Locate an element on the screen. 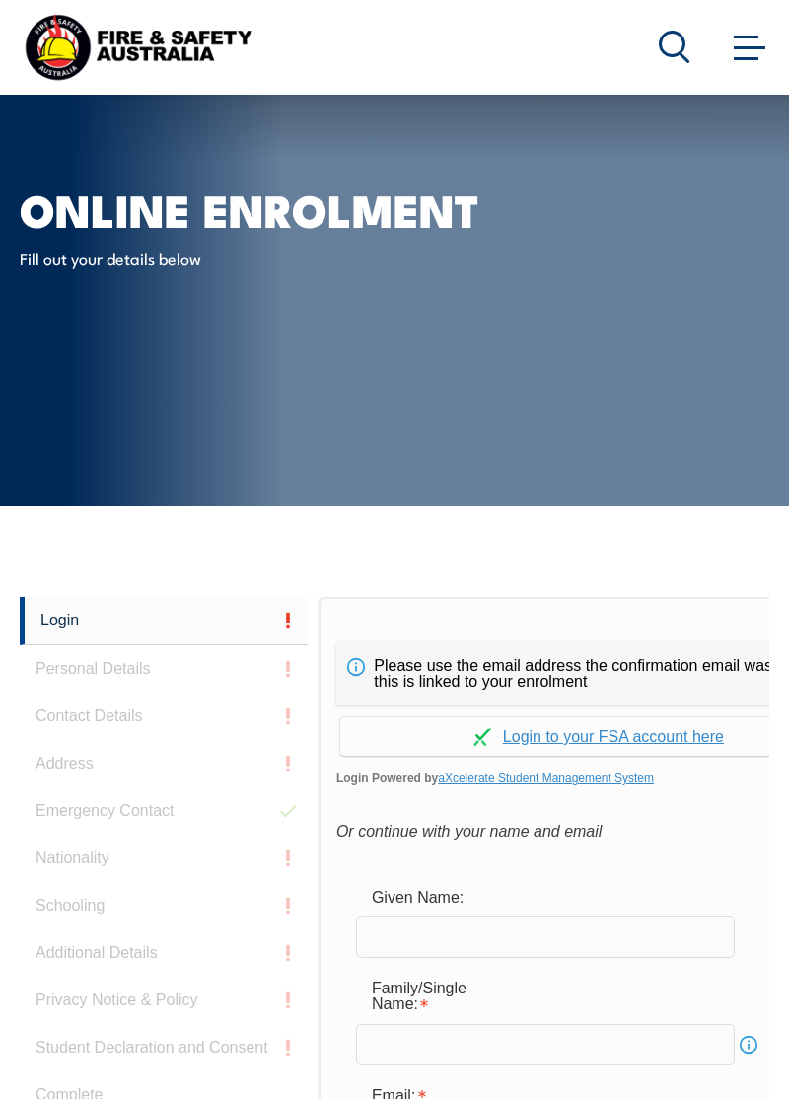  div: Given Name: is located at coordinates (427, 897).